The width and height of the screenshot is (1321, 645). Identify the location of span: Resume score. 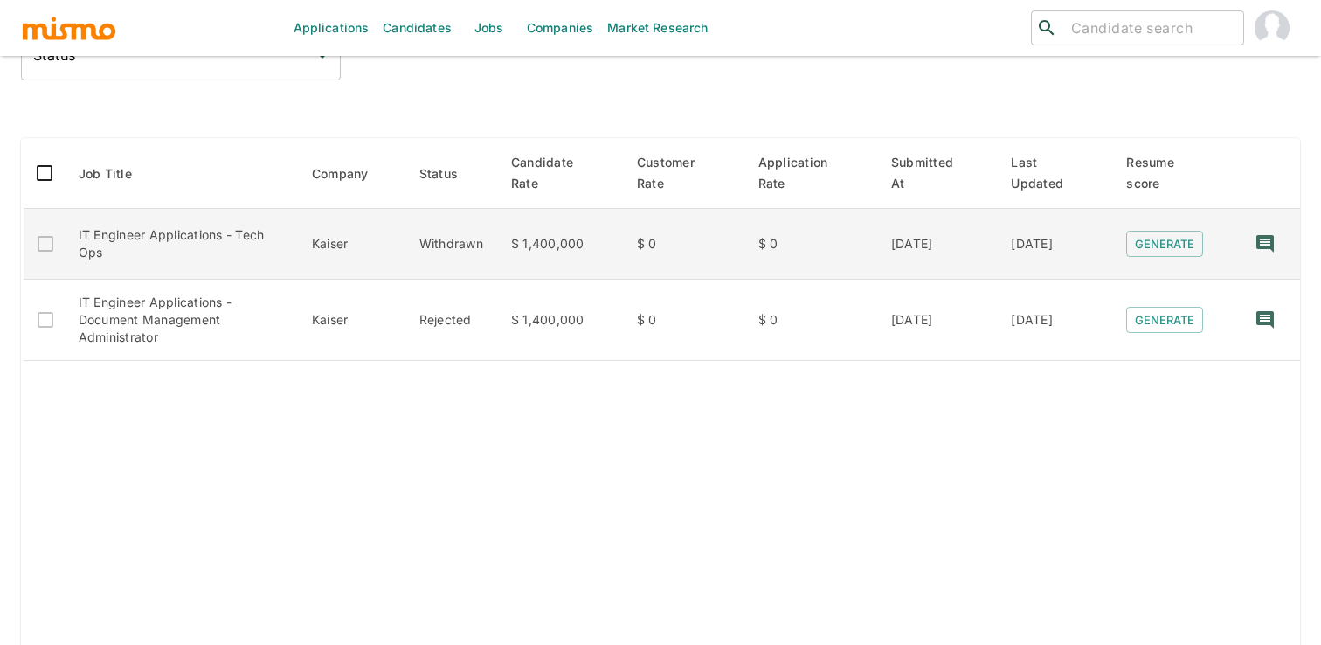
(1171, 173).